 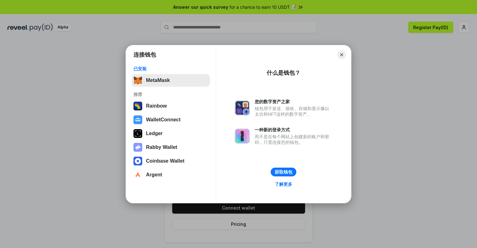 I want to click on button: Close, so click(x=342, y=55).